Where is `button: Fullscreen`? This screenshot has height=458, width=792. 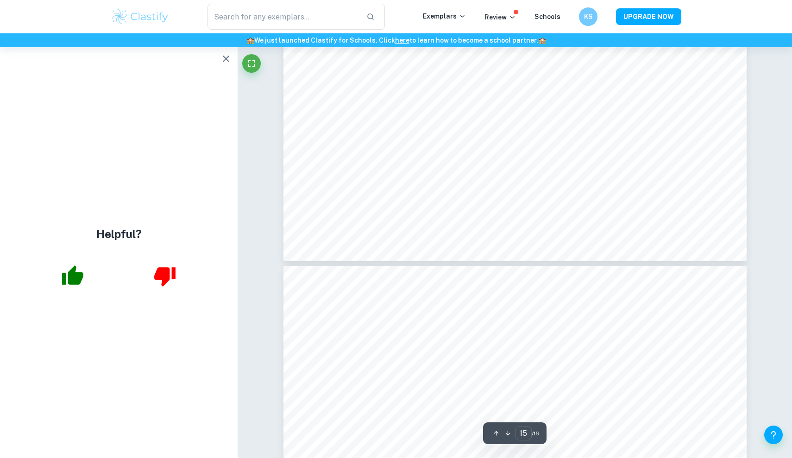
button: Fullscreen is located at coordinates (251, 63).